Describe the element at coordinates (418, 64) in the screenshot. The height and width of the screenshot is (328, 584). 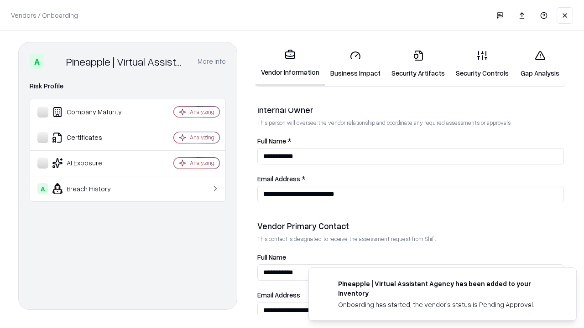
I see `a: Security Artifacts` at that location.